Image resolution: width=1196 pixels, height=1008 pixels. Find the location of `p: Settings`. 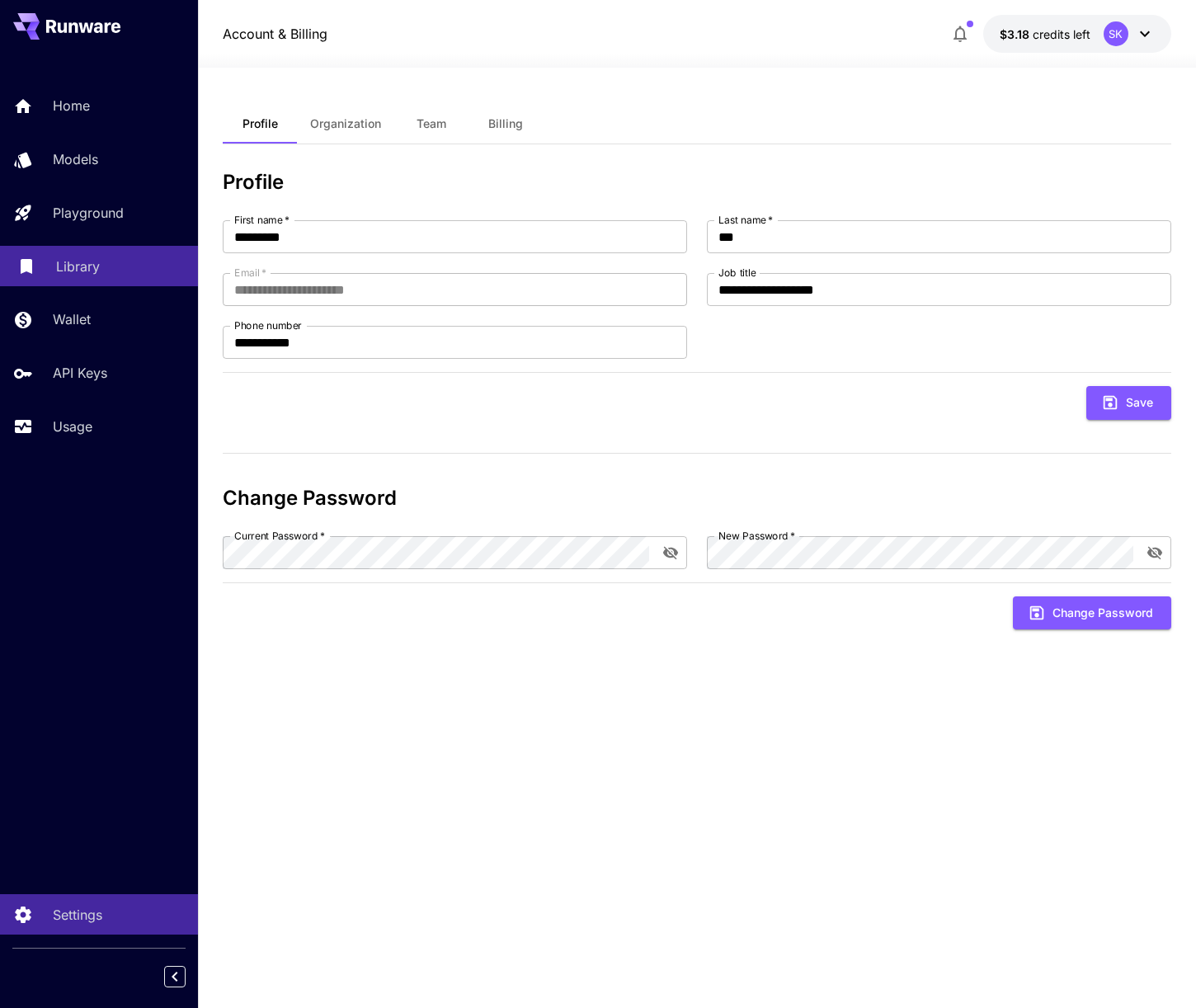

p: Settings is located at coordinates (78, 915).